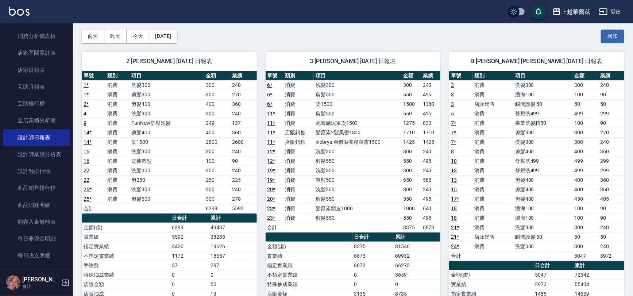 The height and width of the screenshot is (296, 633). Describe the element at coordinates (611, 113) in the screenshot. I see `td: 299` at that location.